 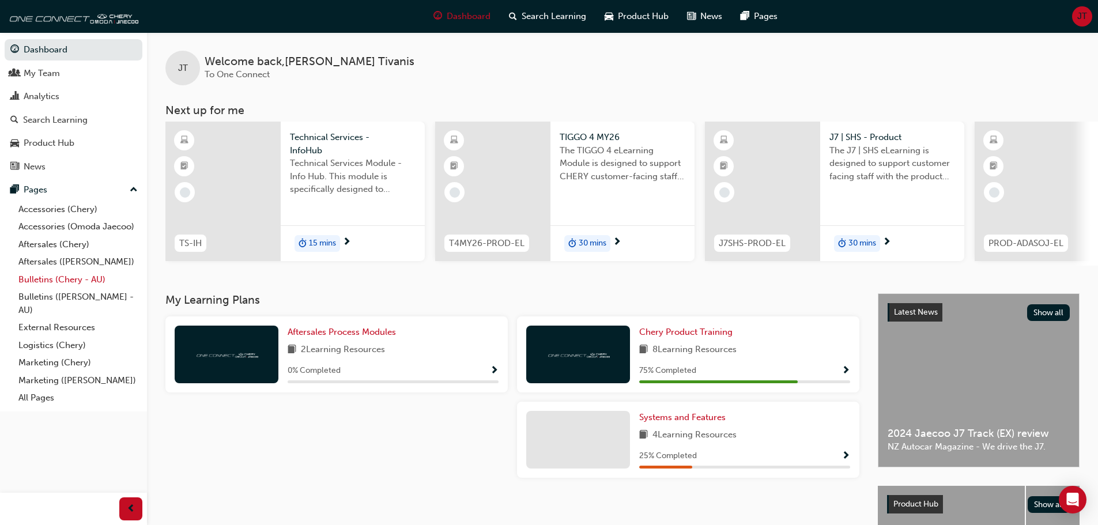 What do you see at coordinates (41, 96) in the screenshot?
I see `div: Analytics` at bounding box center [41, 96].